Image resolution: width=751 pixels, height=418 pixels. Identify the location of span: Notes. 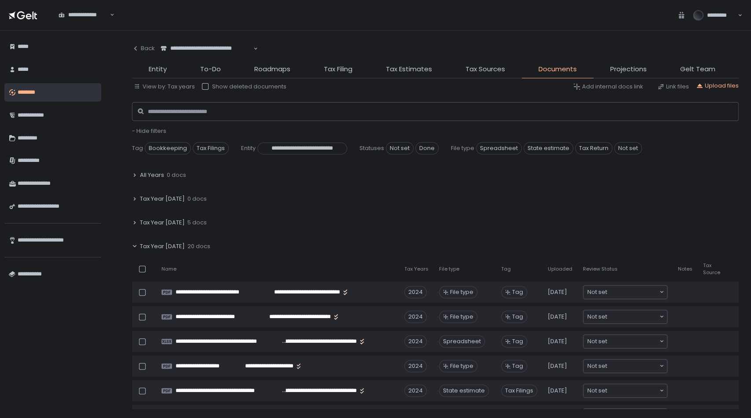
(685, 269).